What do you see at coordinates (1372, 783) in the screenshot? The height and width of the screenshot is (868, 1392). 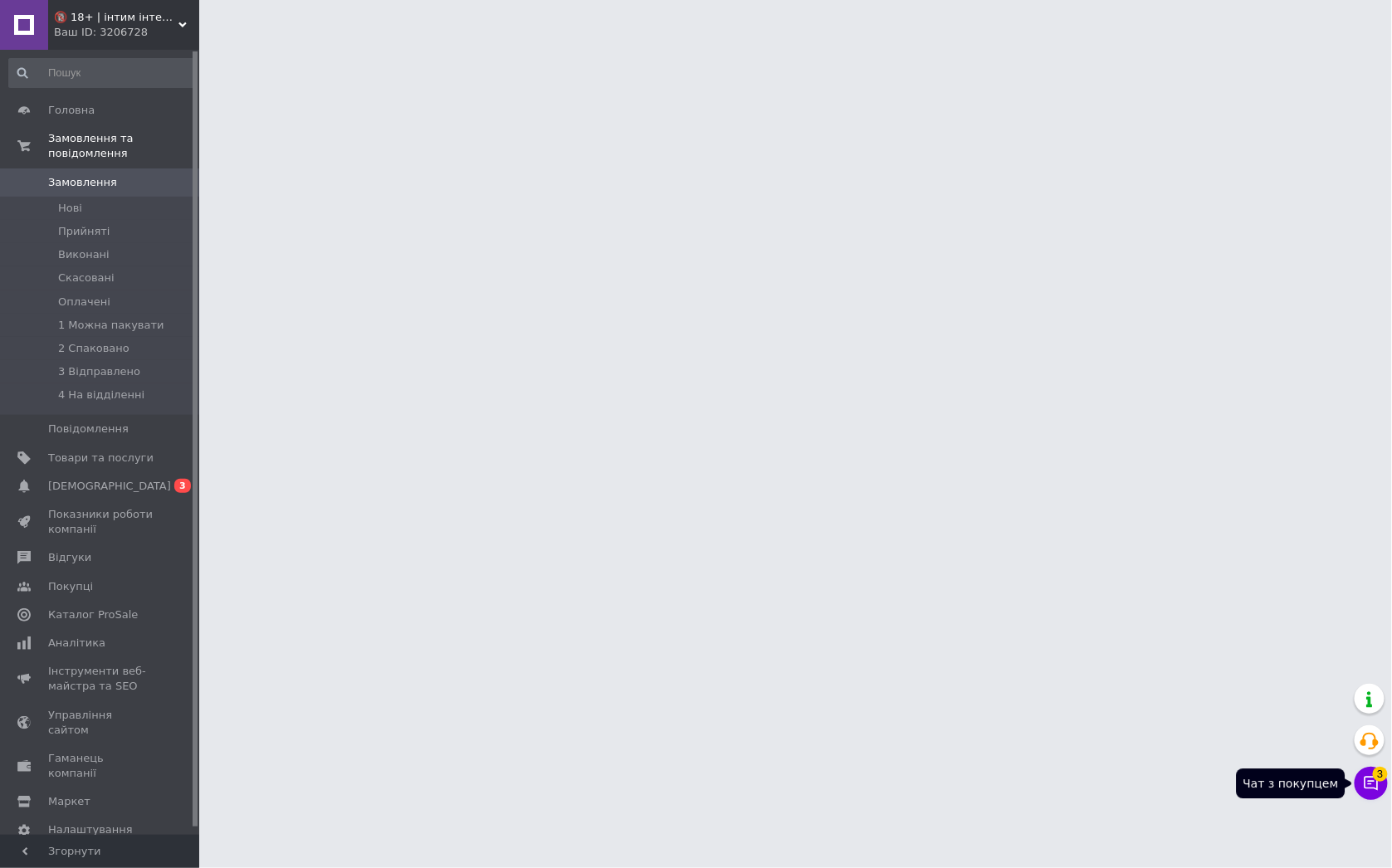 I see `button: Чат з покупцем3` at bounding box center [1372, 783].